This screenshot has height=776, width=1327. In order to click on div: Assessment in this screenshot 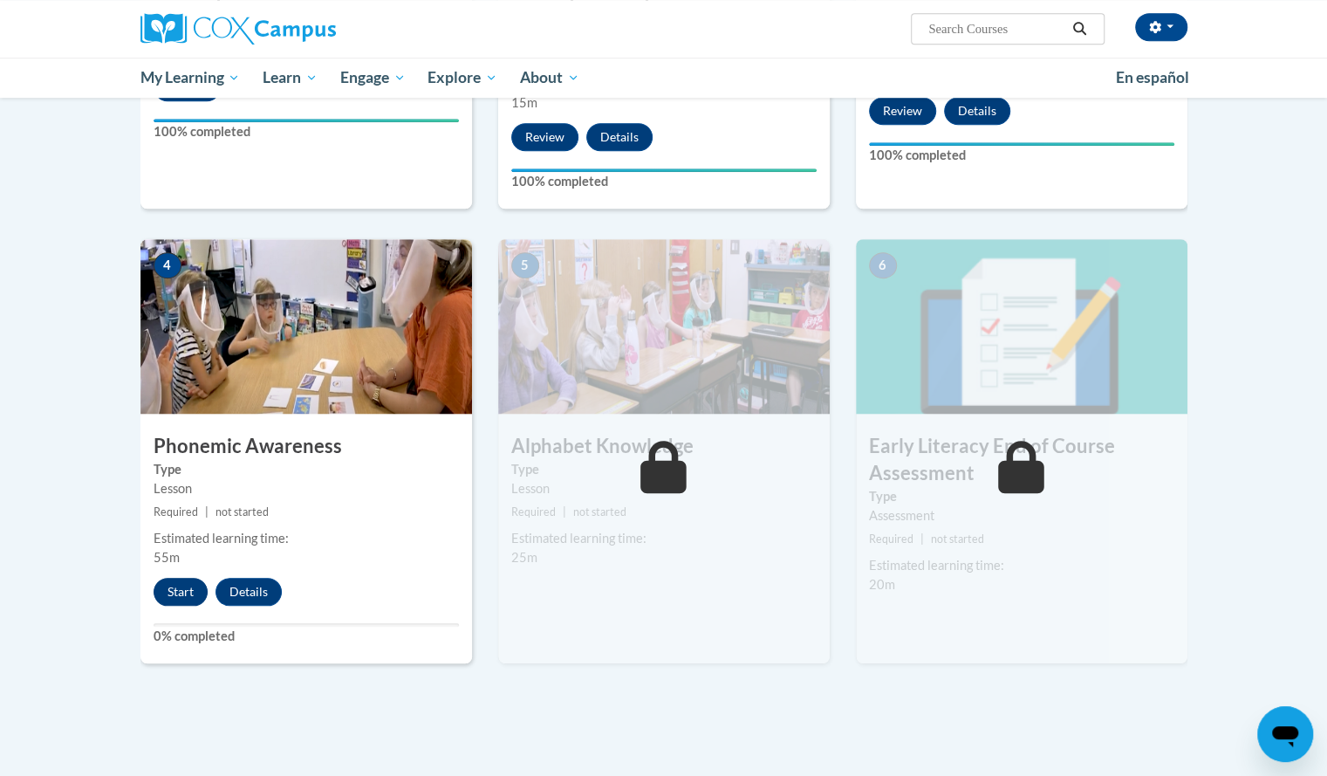, I will do `click(1022, 516)`.